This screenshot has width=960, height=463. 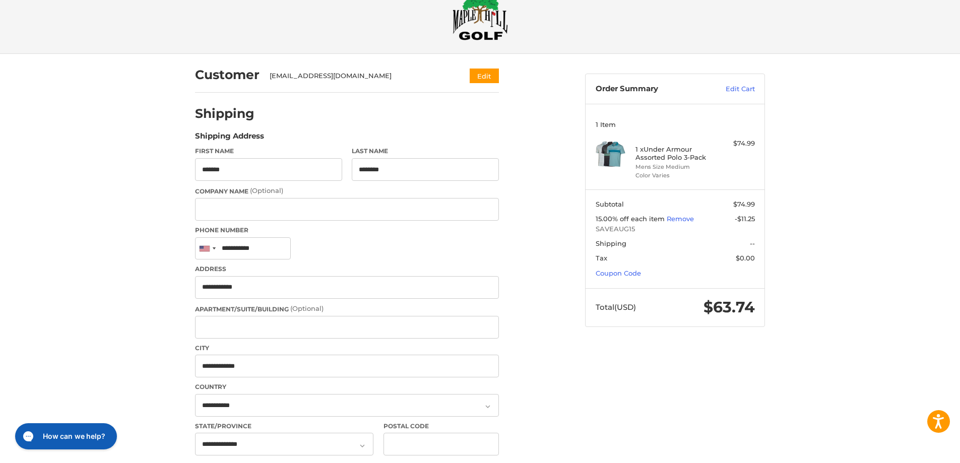 I want to click on span: Shipping, so click(x=611, y=243).